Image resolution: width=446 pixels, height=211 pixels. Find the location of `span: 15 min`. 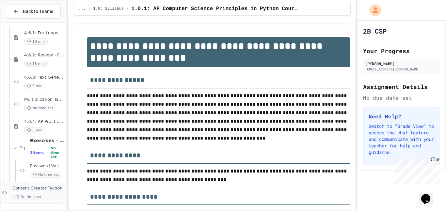

span: 15 min is located at coordinates (36, 64).